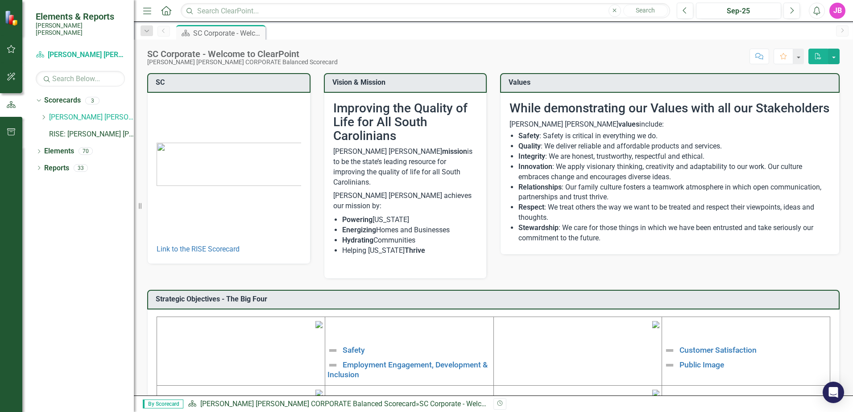  What do you see at coordinates (837, 11) in the screenshot?
I see `button: JB` at bounding box center [837, 11].